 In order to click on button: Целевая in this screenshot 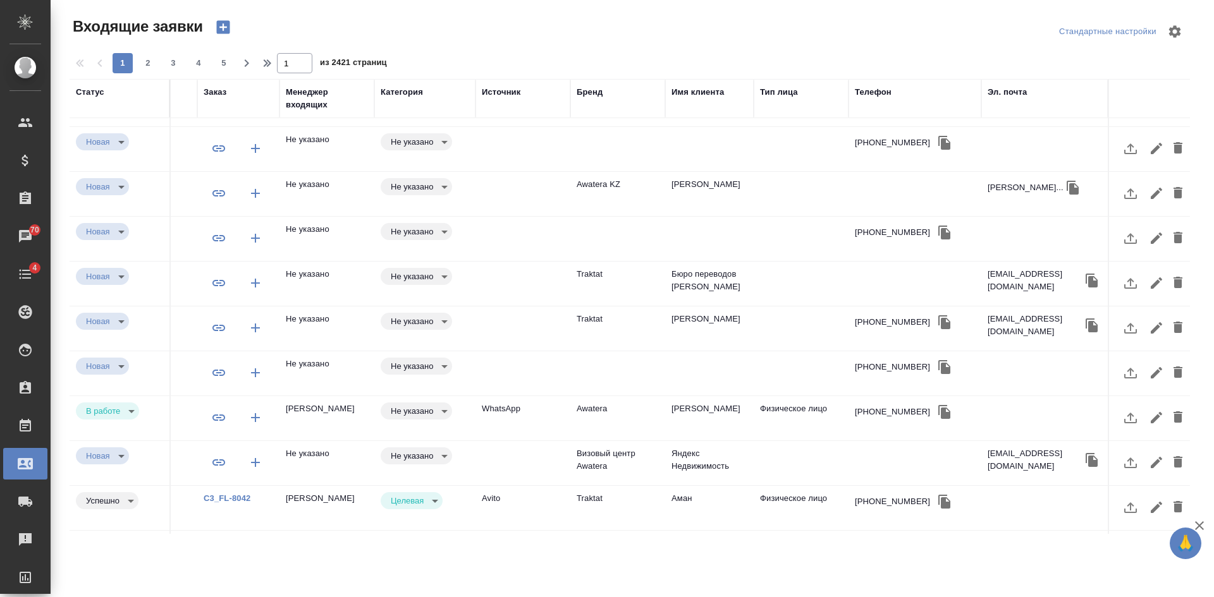, I will do `click(407, 501)`.